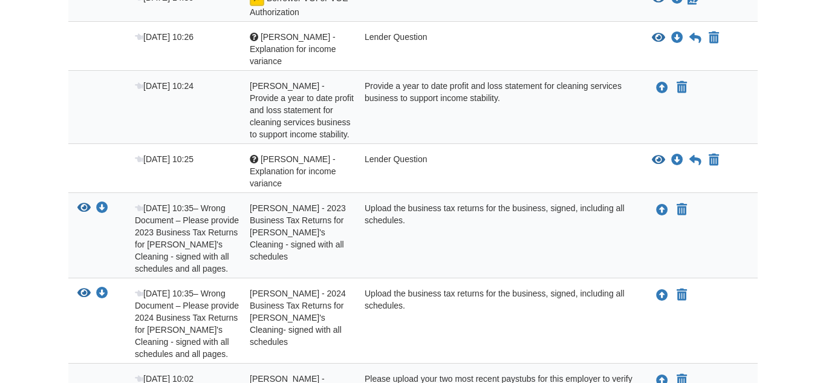 The image size is (826, 383). What do you see at coordinates (662, 210) in the screenshot?
I see `button: Upload Sarah Cochran - 2023 Business Tax Returns for Sarah's Cleaning - signed with all schedules` at bounding box center [662, 210].